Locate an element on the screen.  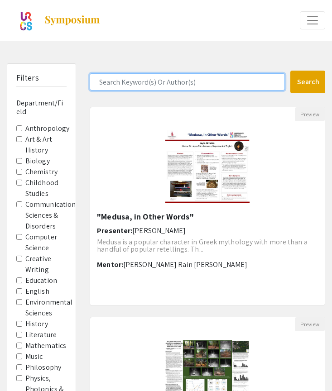
label: Biology is located at coordinates (38, 161).